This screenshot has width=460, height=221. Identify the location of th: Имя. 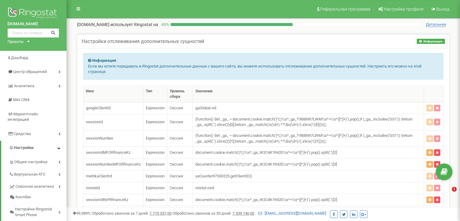
(113, 94).